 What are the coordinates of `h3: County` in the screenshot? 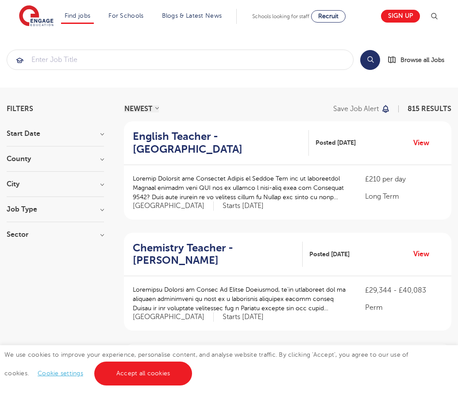 It's located at (55, 159).